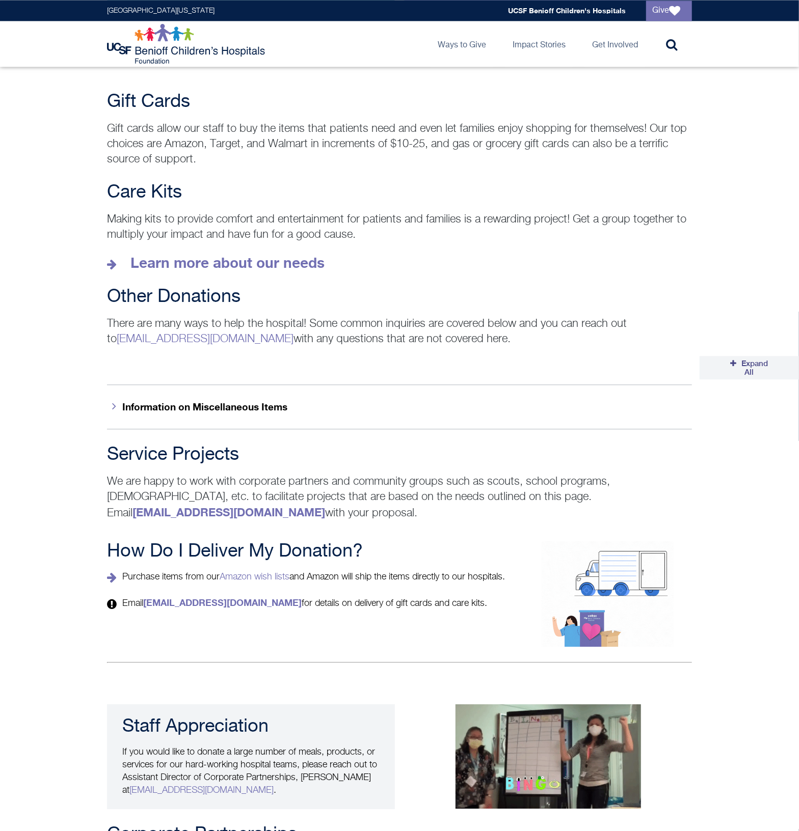  I want to click on h2: Gift Cards, so click(399, 102).